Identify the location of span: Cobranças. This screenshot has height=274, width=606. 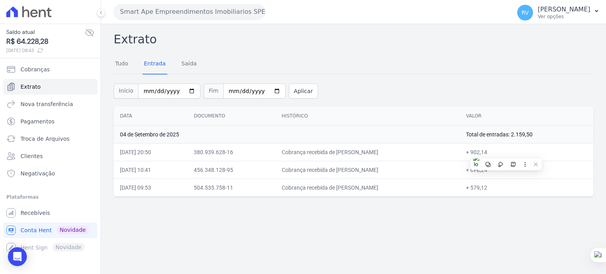
(35, 69).